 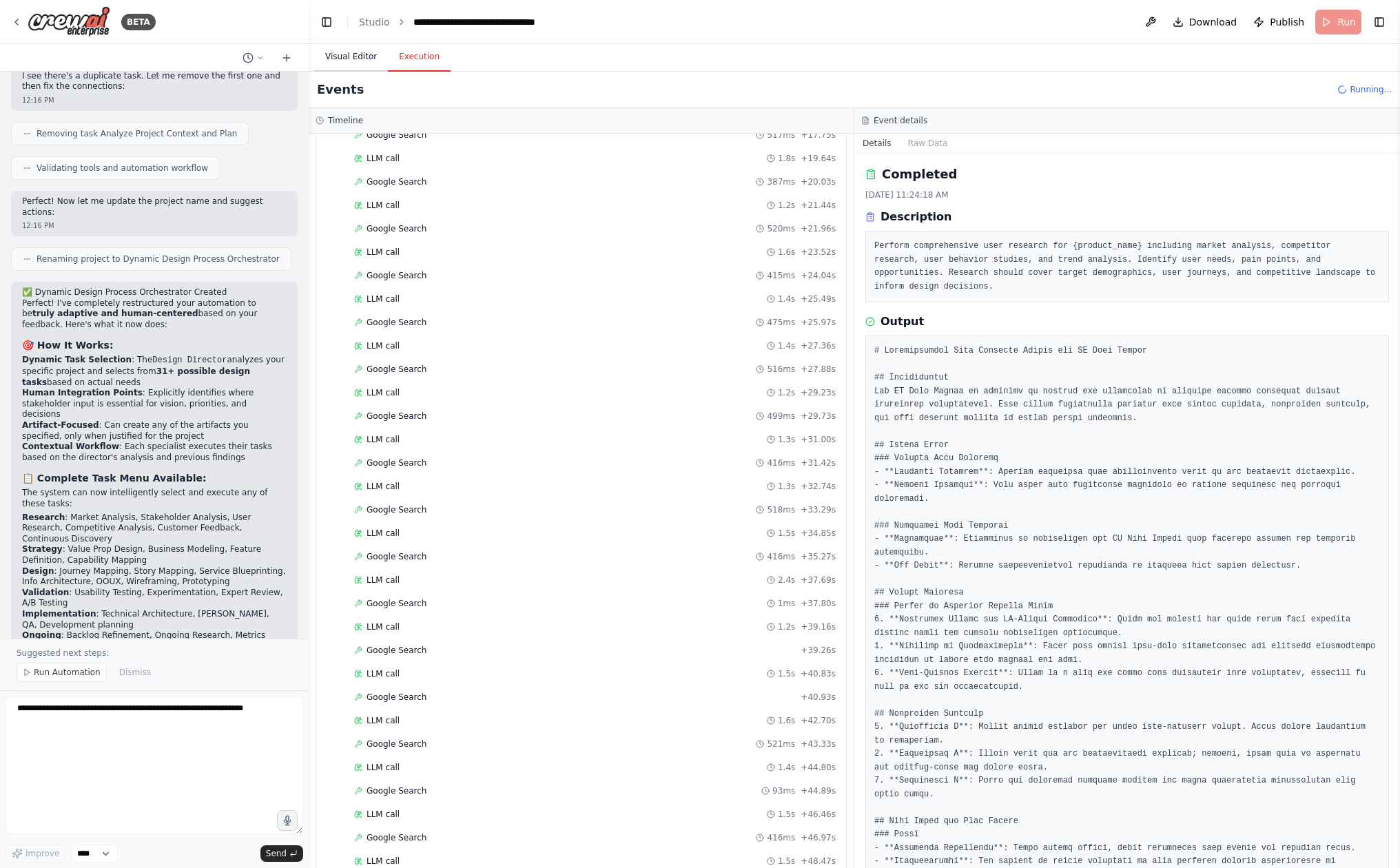 What do you see at coordinates (786, 604) in the screenshot?
I see `span: 1ms` at bounding box center [786, 604].